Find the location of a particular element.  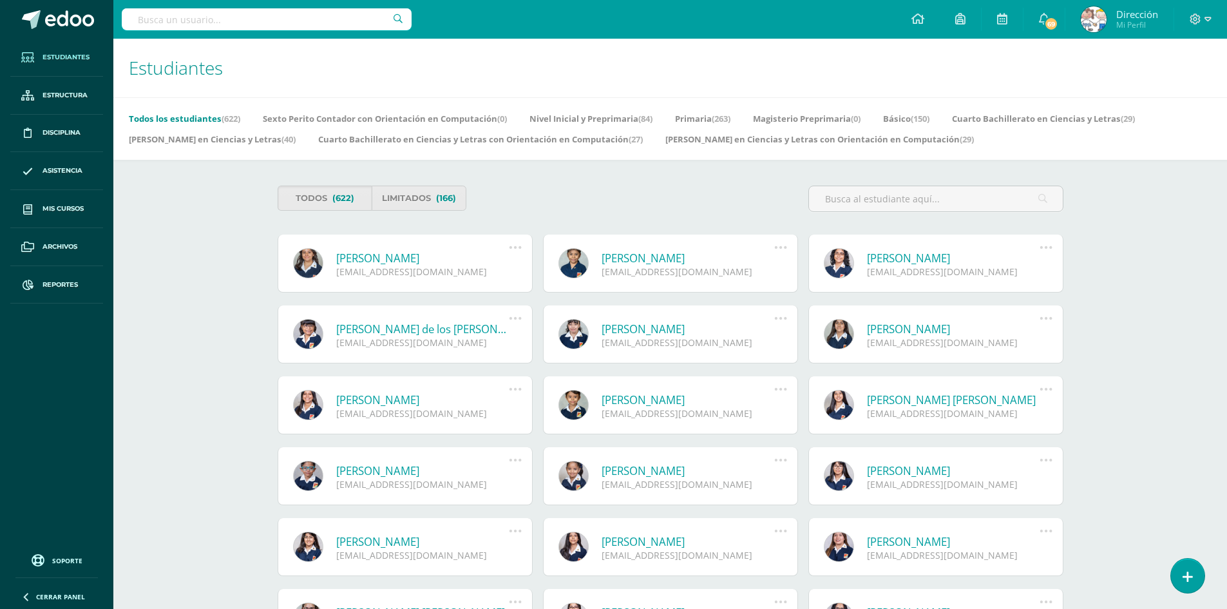

a: Cuarto Bachillerato en Ciencias y Letras(29) is located at coordinates (1043, 119).